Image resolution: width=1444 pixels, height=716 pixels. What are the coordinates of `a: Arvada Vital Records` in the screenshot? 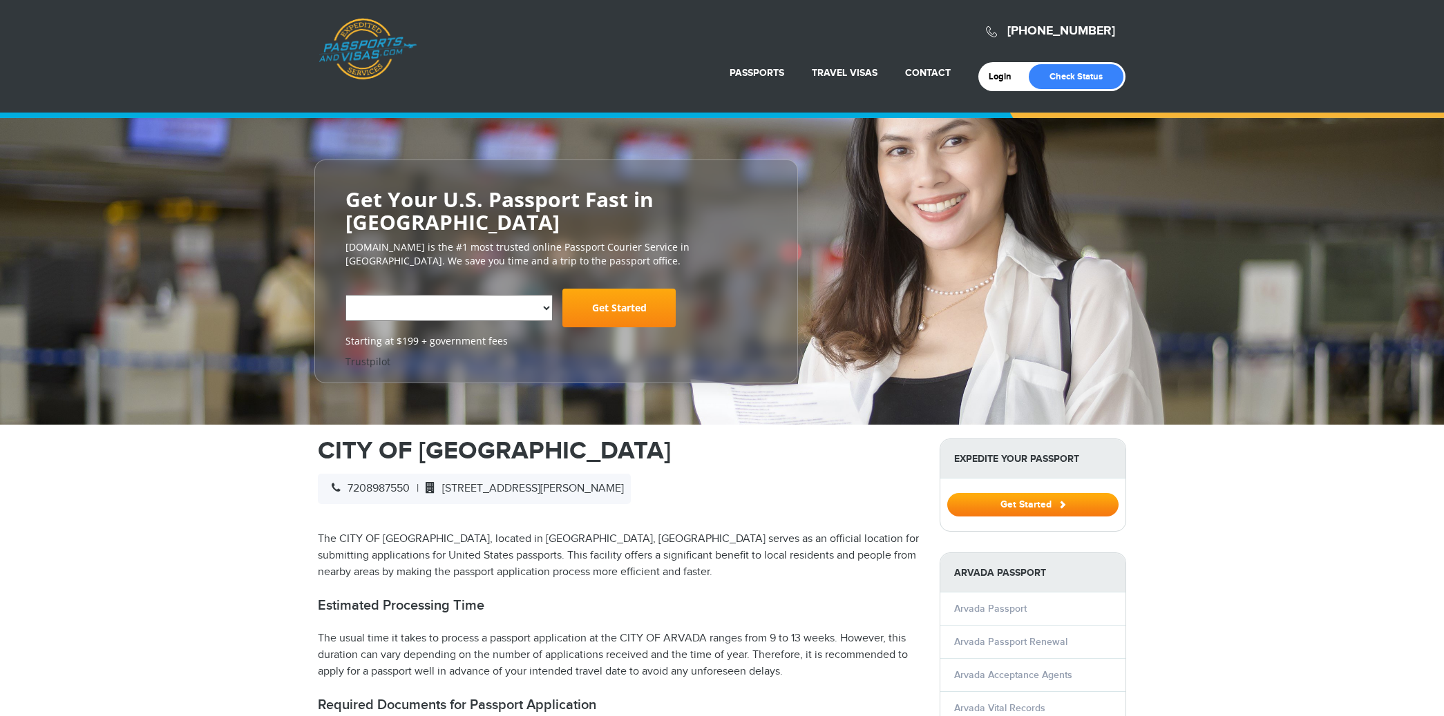 It's located at (1000, 708).